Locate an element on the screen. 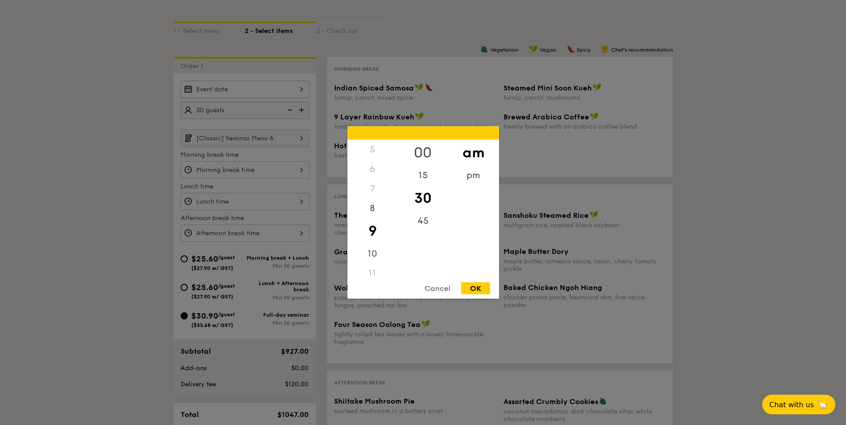  div: 11 is located at coordinates (372, 274).